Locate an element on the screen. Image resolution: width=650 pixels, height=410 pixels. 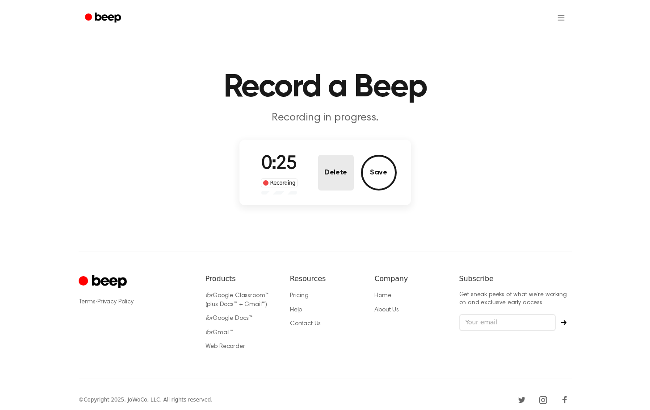
a: Terms is located at coordinates (87, 302).